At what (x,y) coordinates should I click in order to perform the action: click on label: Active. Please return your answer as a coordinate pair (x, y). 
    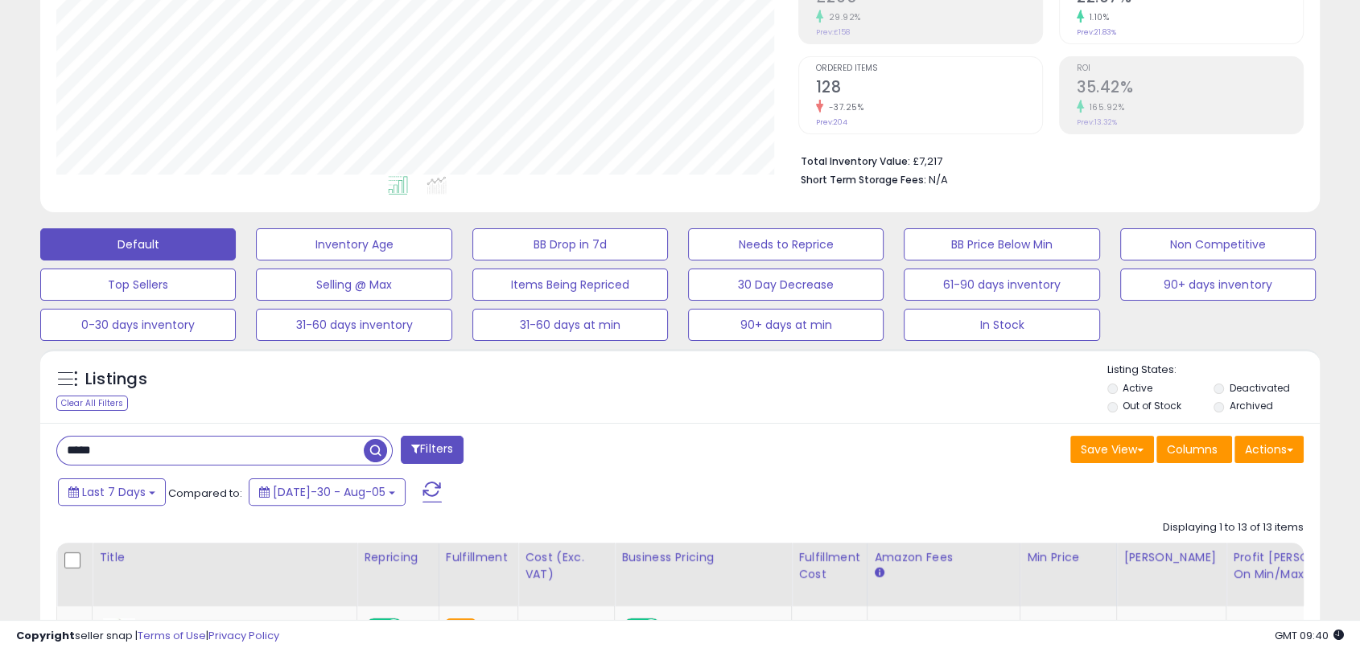
    Looking at the image, I should click on (1137, 388).